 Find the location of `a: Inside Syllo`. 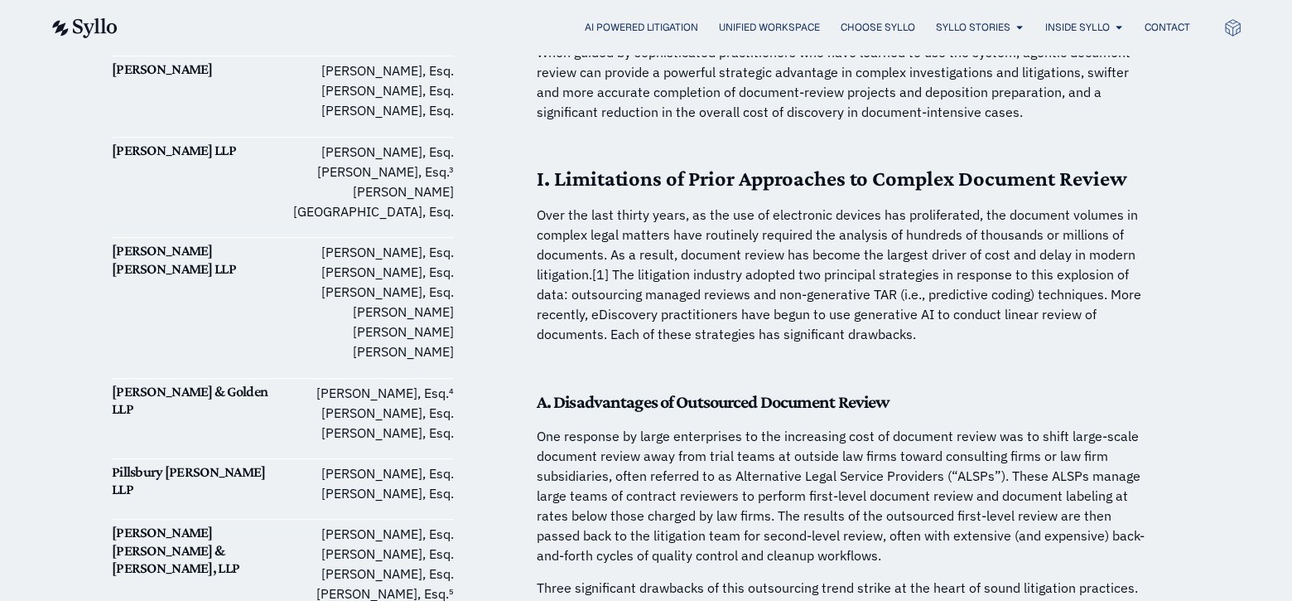

a: Inside Syllo is located at coordinates (1078, 27).